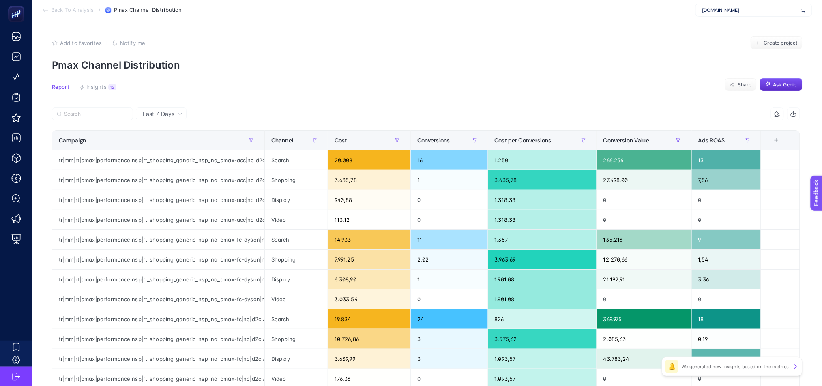  What do you see at coordinates (644, 339) in the screenshot?
I see `div: 2.085,63` at bounding box center [644, 339].